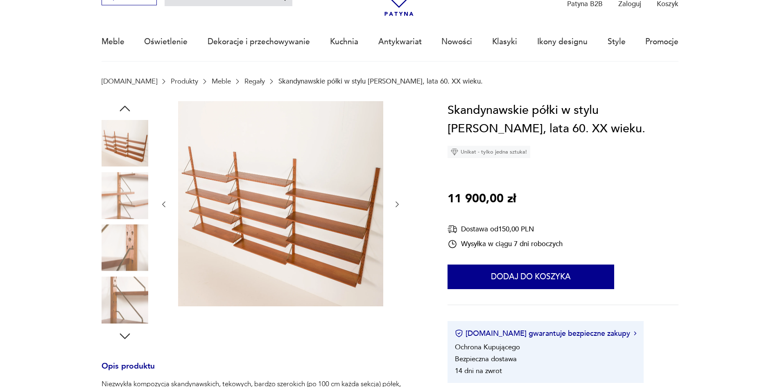 This screenshot has width=780, height=387. Describe the element at coordinates (456, 42) in the screenshot. I see `a: Nowości` at that location.